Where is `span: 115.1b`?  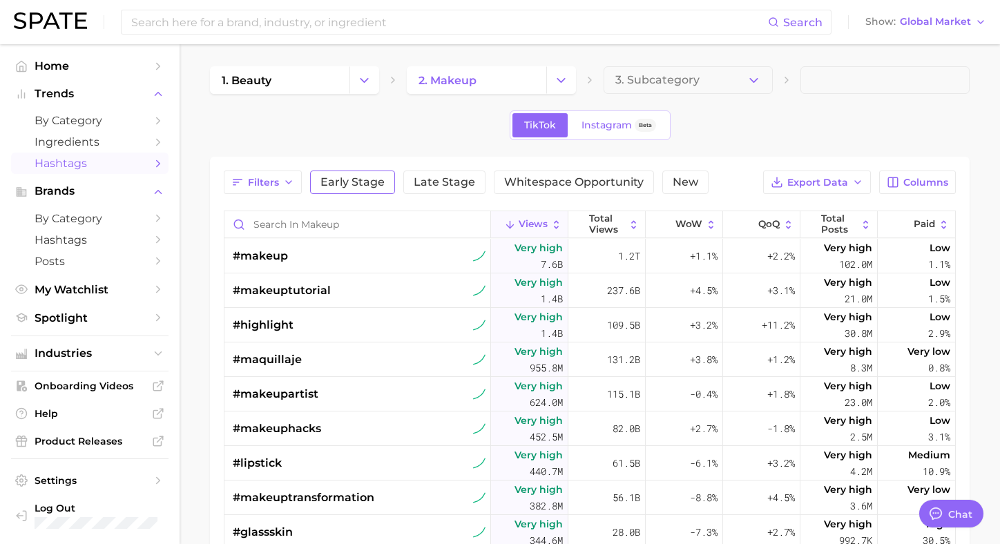
span: 115.1b is located at coordinates (624, 394).